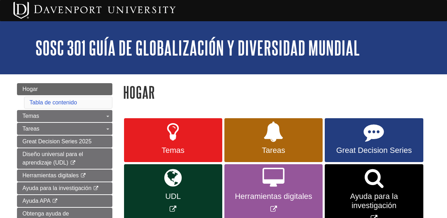  Describe the element at coordinates (65, 89) in the screenshot. I see `a: Hogar` at that location.